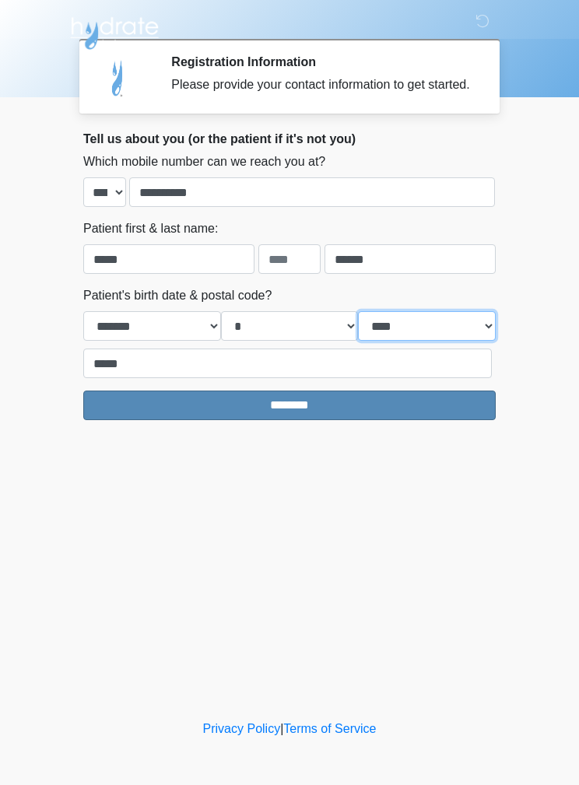  Describe the element at coordinates (242, 728) in the screenshot. I see `a: Privacy Policy` at that location.